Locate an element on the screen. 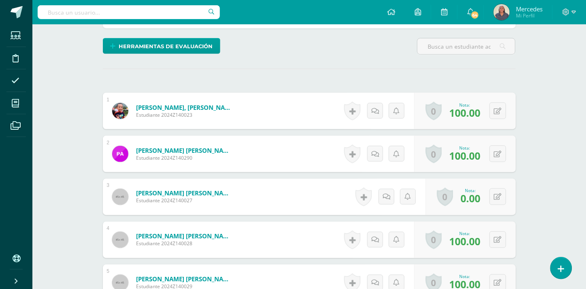  span: Mi Perfil is located at coordinates (529, 15).